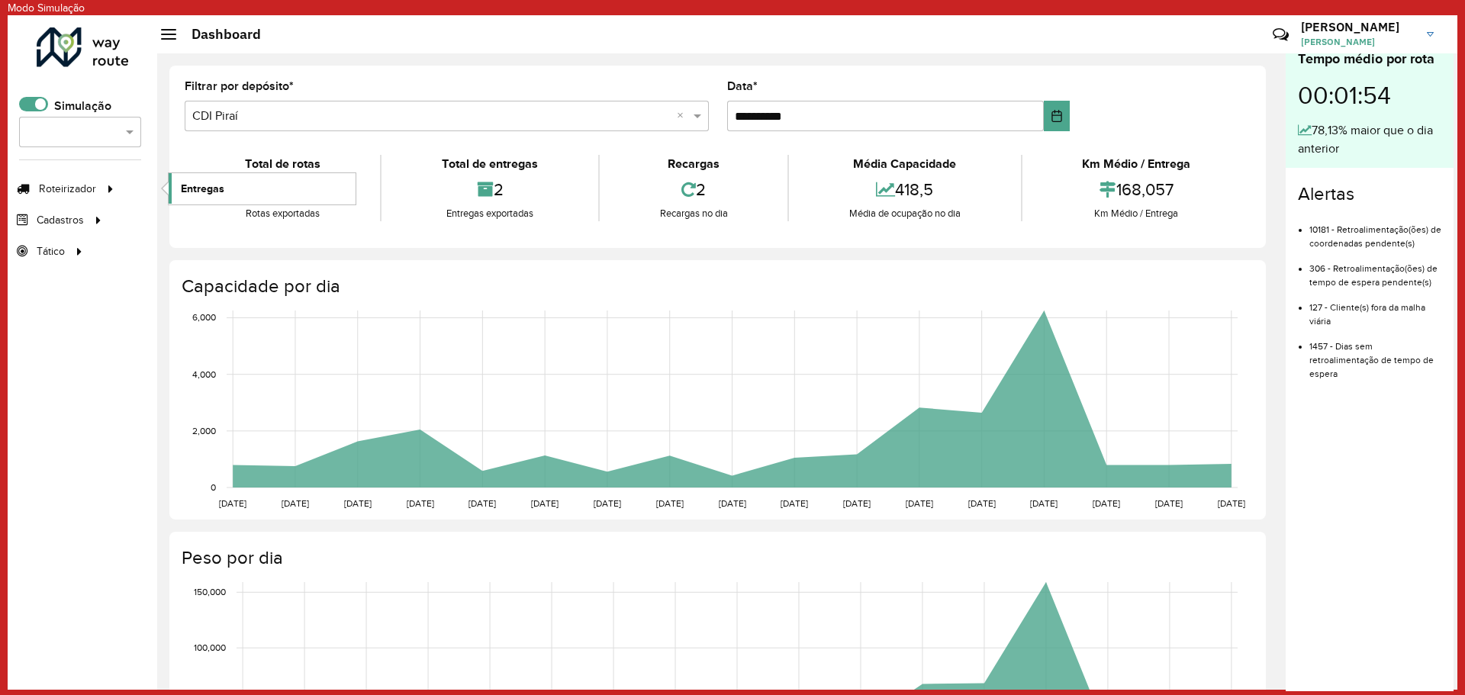  I want to click on text: 4,000, so click(204, 374).